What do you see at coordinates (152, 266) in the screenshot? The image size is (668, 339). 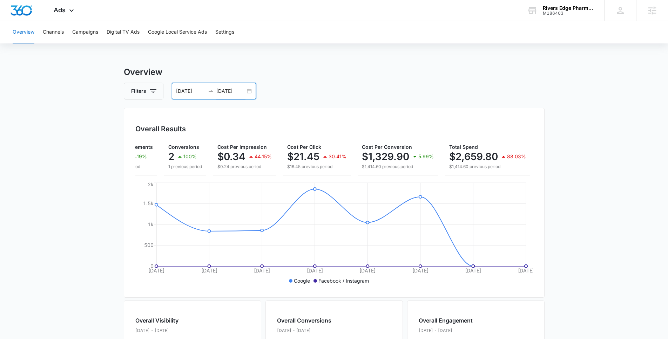 I see `tspan: 0` at bounding box center [152, 266].